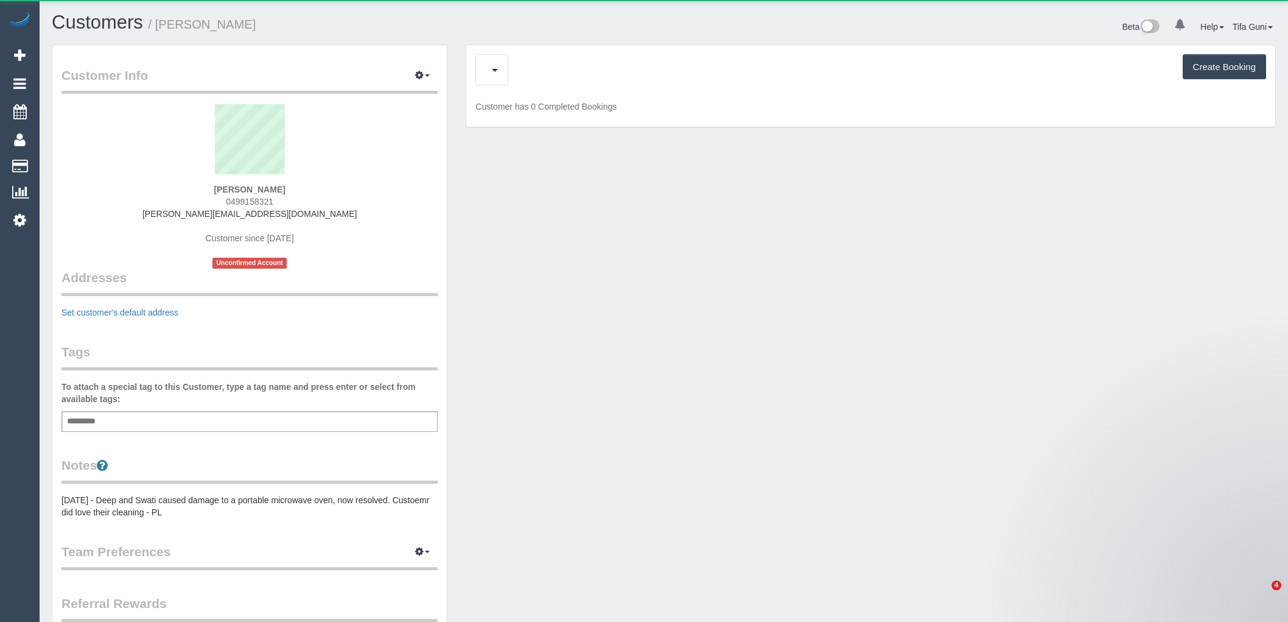  Describe the element at coordinates (97, 22) in the screenshot. I see `a: Customers` at that location.